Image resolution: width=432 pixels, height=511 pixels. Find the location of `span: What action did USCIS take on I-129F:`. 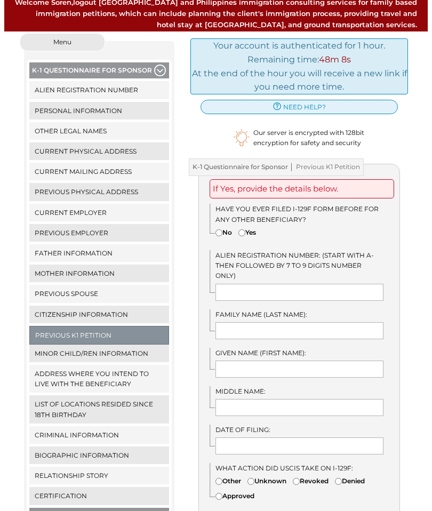

span: What action did USCIS take on I-129F: is located at coordinates (284, 468).